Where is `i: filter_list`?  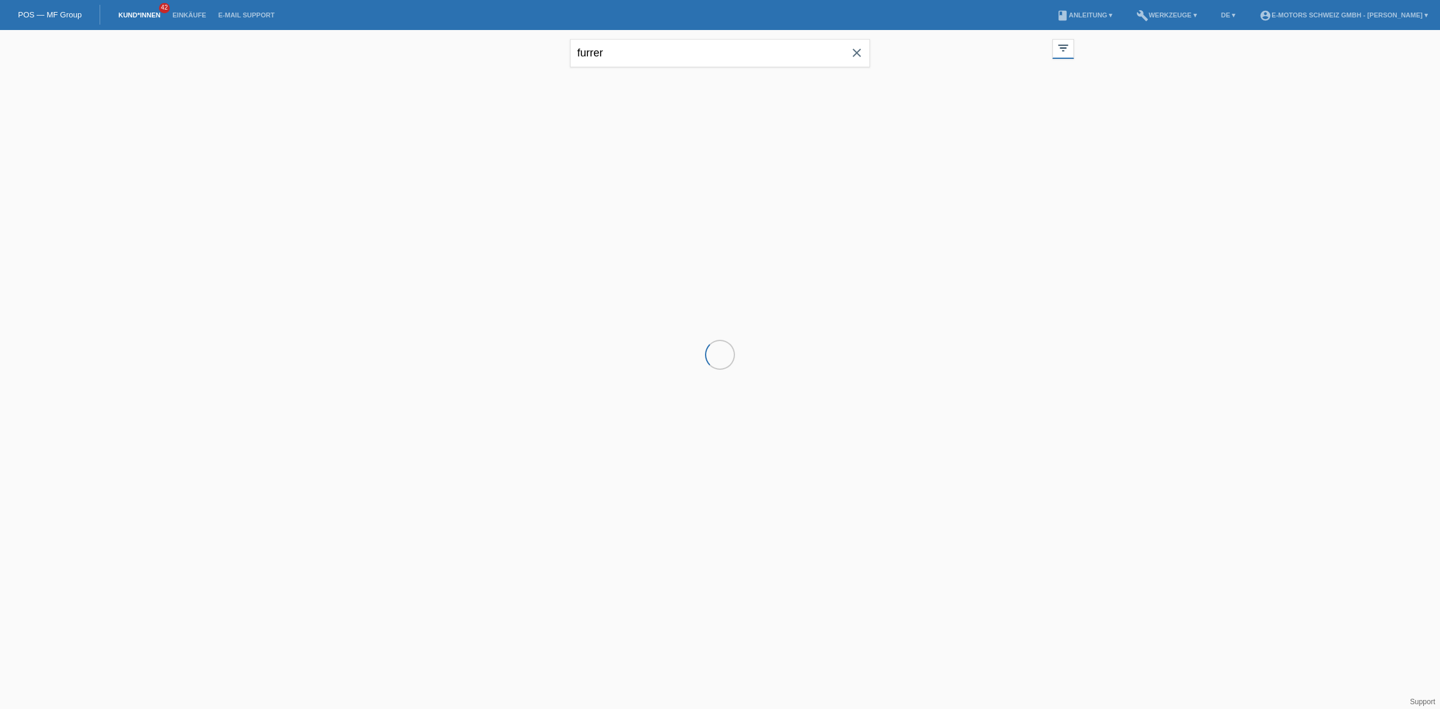
i: filter_list is located at coordinates (1063, 48).